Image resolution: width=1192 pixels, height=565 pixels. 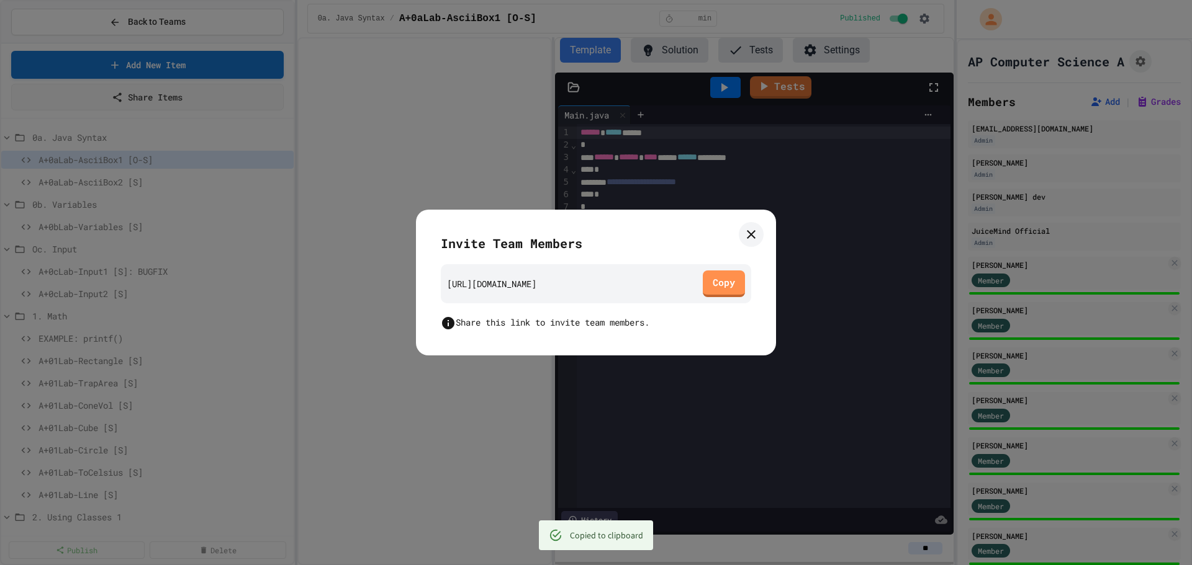 What do you see at coordinates (724, 284) in the screenshot?
I see `a: Copy` at bounding box center [724, 284].